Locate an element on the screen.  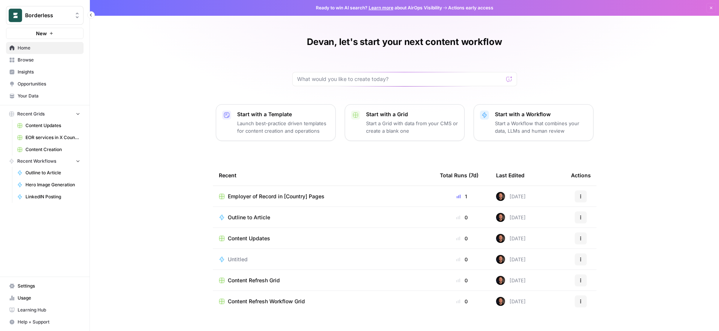
div: Total Runs (7d) is located at coordinates (459, 175).